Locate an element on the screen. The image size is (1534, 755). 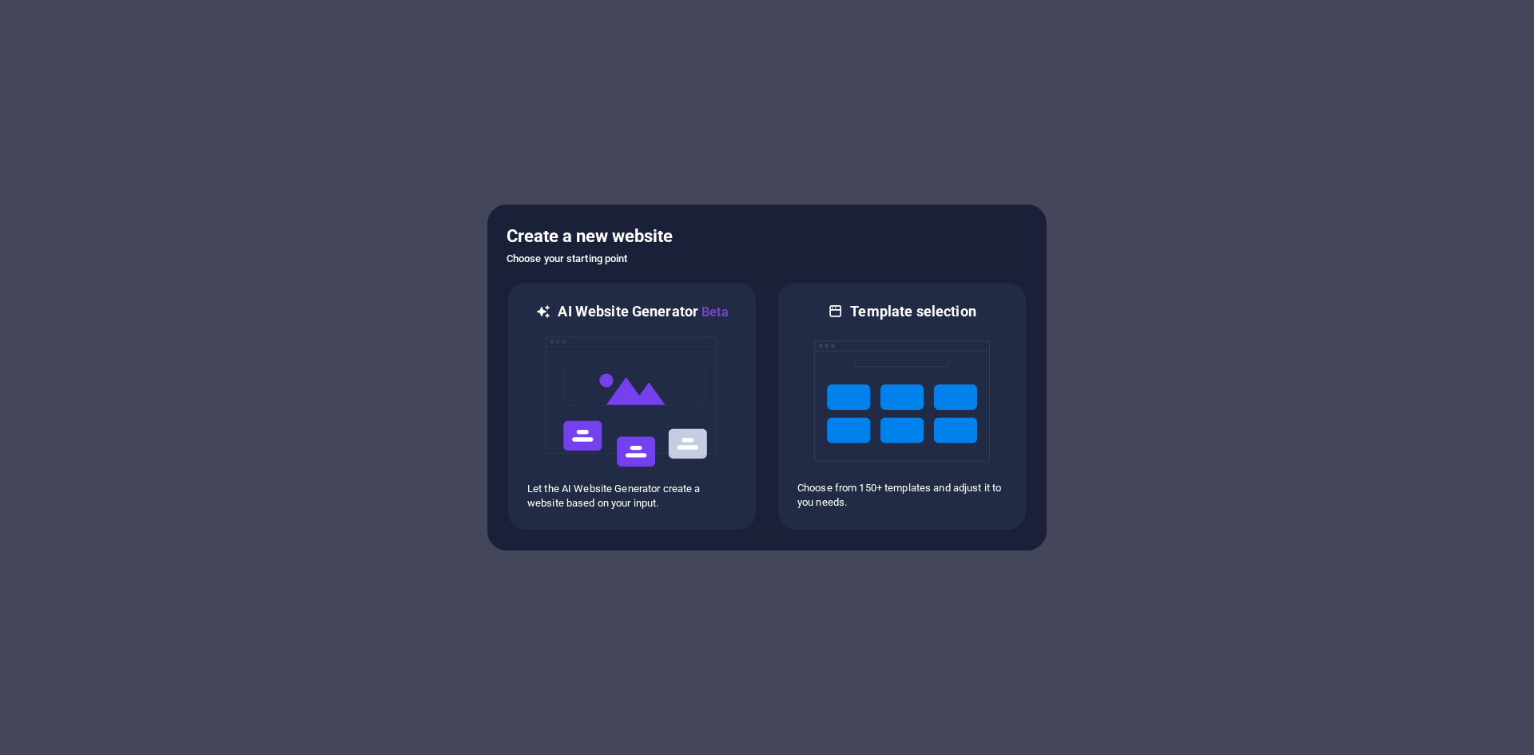
div: AI Website GeneratorBetaaiLet the AI Website Generator create a website based on your input. is located at coordinates (632, 406).